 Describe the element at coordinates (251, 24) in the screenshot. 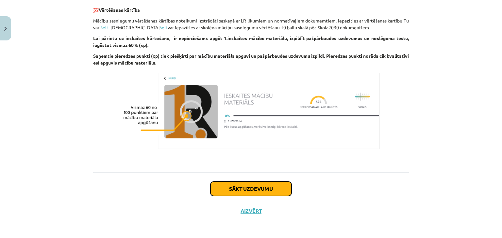

I see `p: Mācību sasniegumu vērtēšanas kārtības noteikumi izstrādāti saskaņā ar LR likumiem un normatīvajie...` at that location.